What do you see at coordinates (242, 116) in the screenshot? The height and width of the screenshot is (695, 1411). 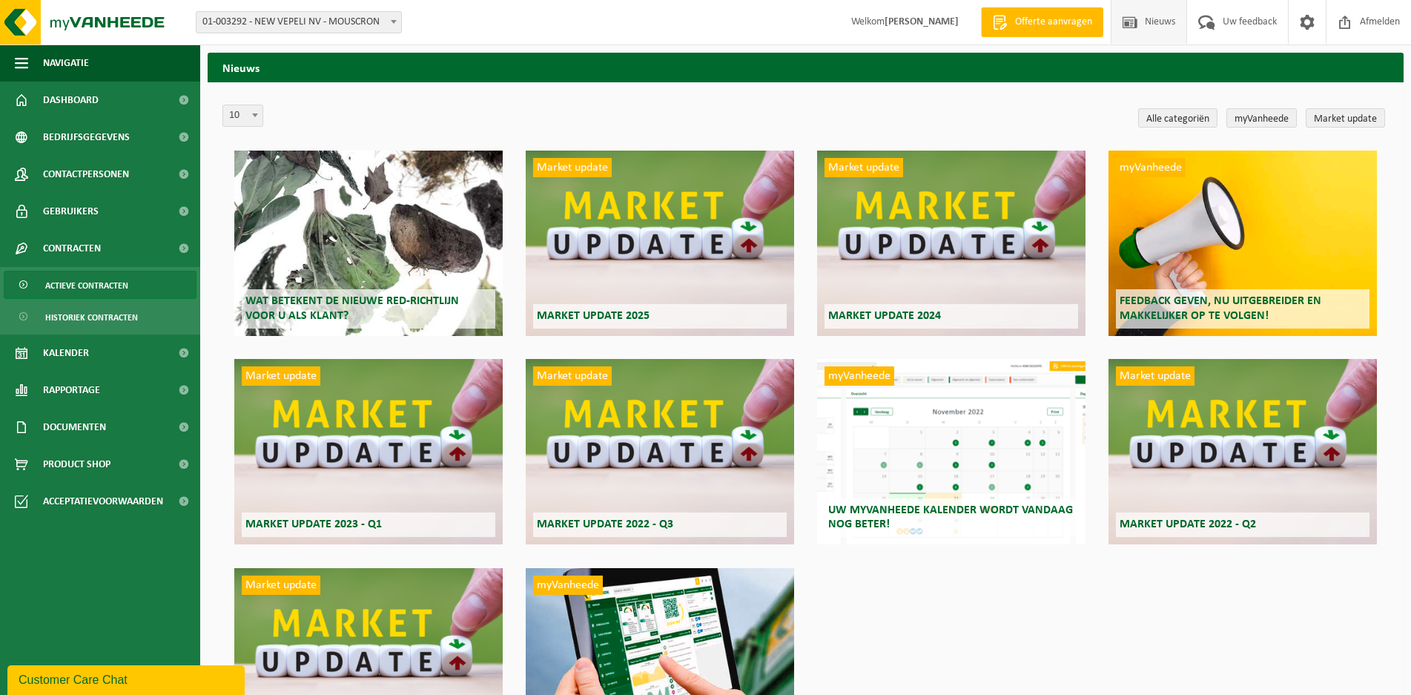 I see `span: 10` at bounding box center [242, 116].